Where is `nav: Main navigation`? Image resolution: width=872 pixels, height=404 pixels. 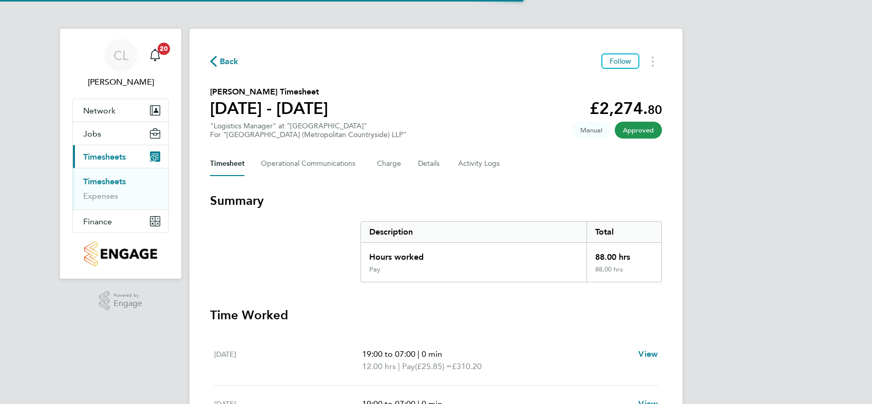 nav: Main navigation is located at coordinates (121, 154).